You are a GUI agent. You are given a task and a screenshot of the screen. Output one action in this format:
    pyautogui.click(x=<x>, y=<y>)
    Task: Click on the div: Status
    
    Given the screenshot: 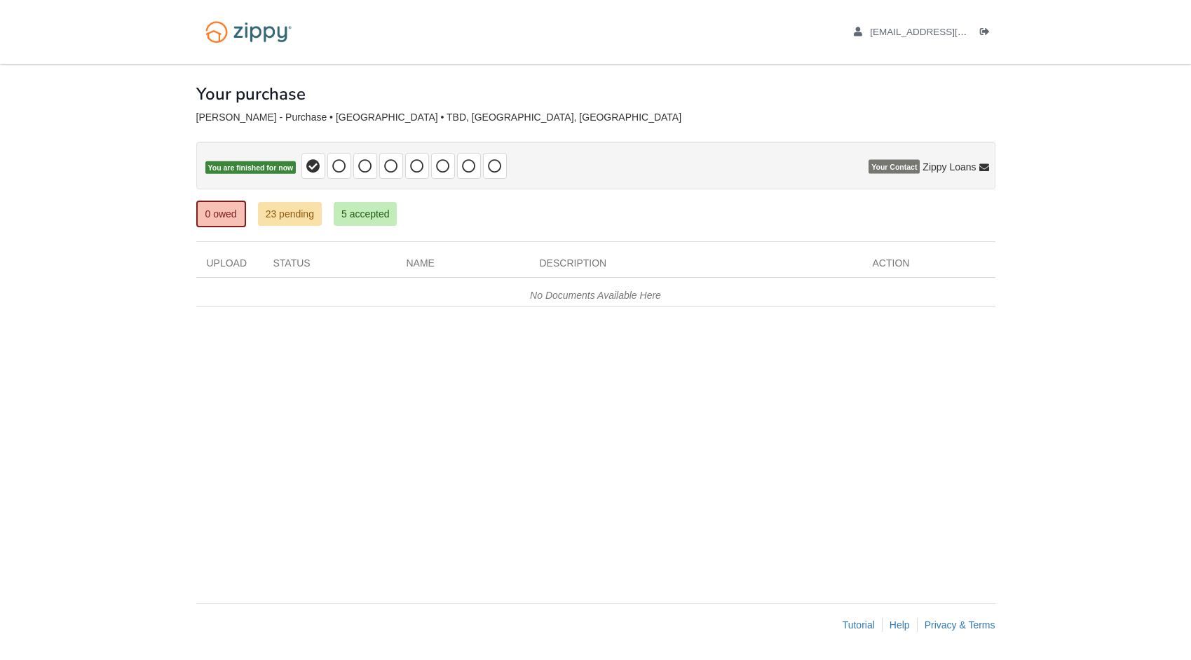 What is the action you would take?
    pyautogui.click(x=329, y=266)
    